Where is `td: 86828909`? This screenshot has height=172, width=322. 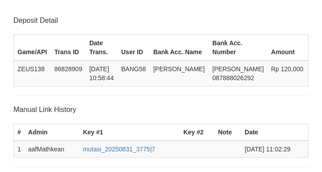 td: 86828909 is located at coordinates (68, 73).